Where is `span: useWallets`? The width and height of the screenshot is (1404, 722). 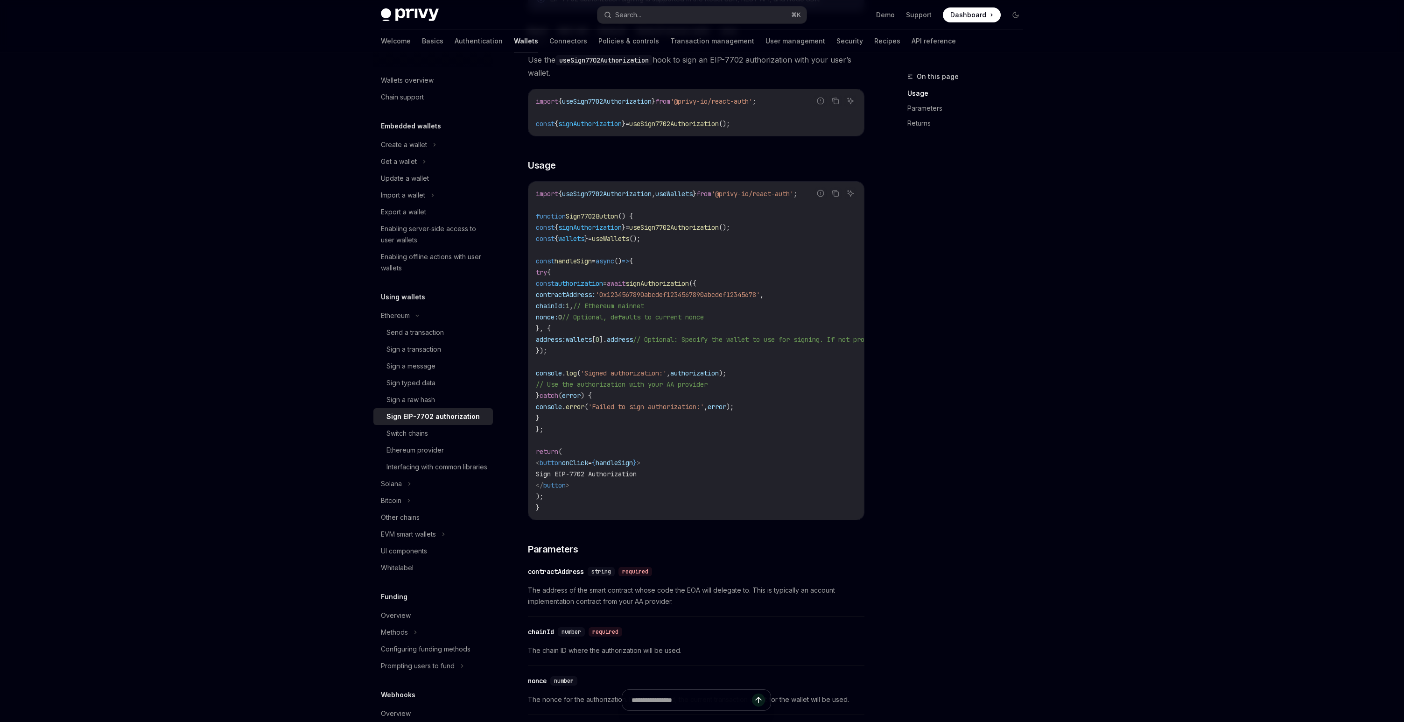 span: useWallets is located at coordinates (611, 239).